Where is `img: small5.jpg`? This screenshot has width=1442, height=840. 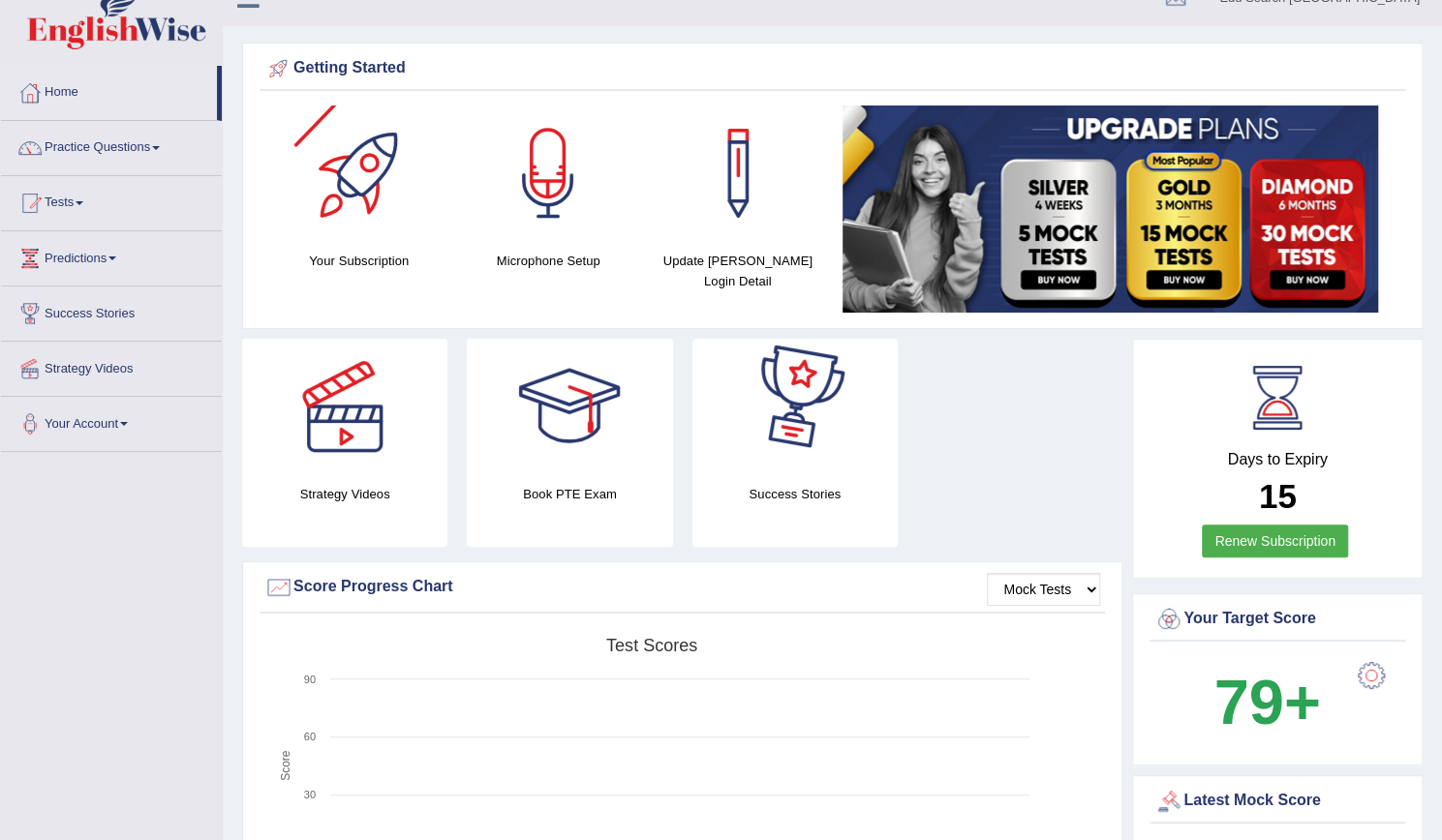
img: small5.jpg is located at coordinates (1110, 209).